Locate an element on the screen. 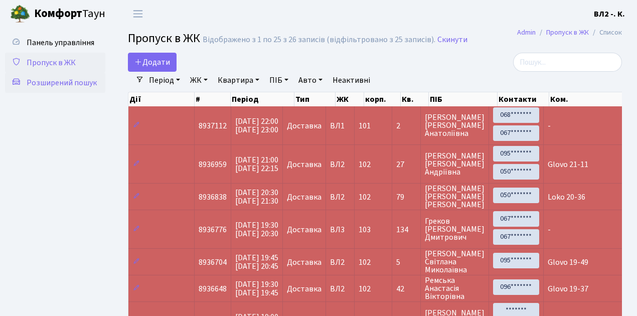 The width and height of the screenshot is (637, 316). th: ПІБ is located at coordinates (463, 99).